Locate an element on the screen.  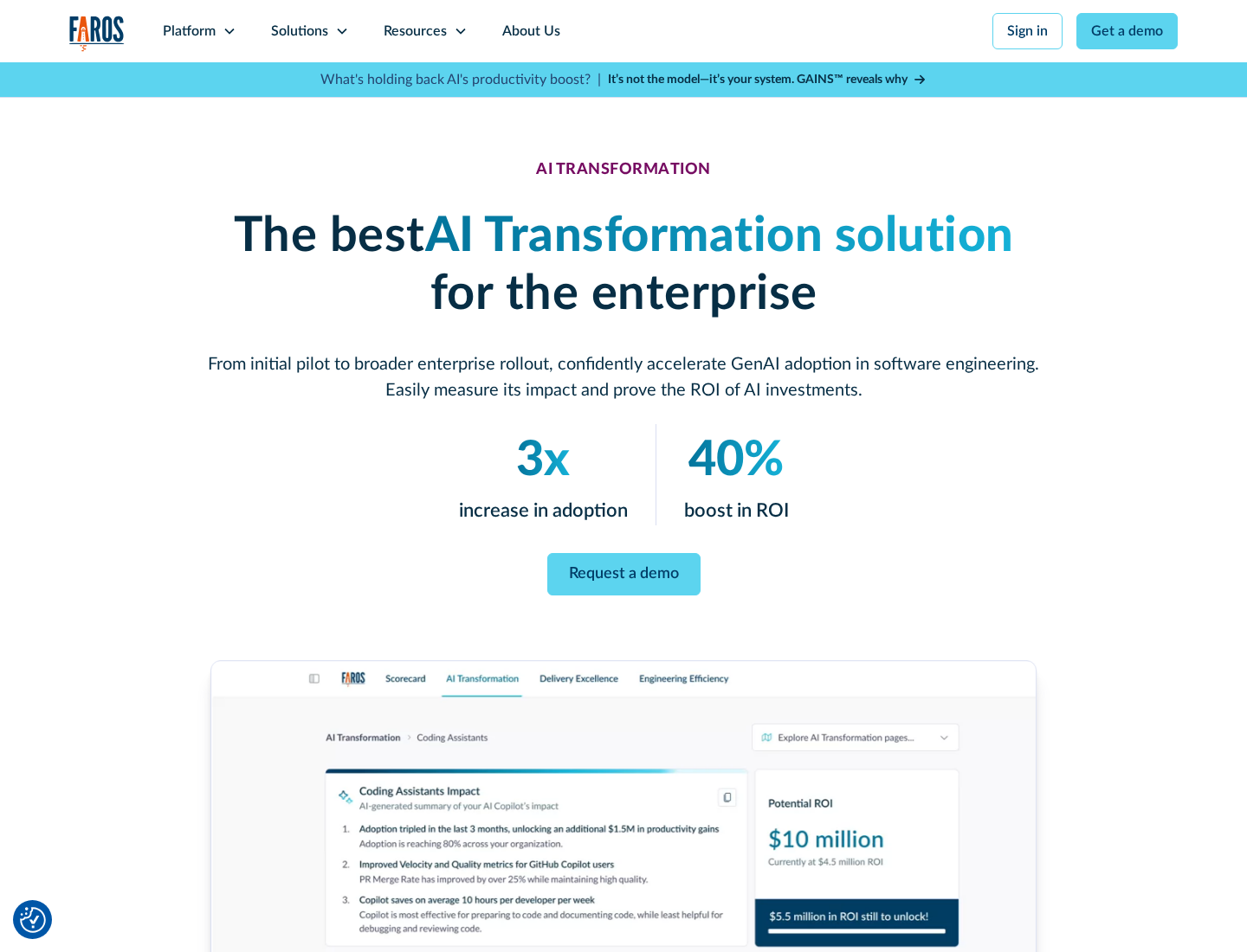
em: 3x is located at coordinates (543, 461).